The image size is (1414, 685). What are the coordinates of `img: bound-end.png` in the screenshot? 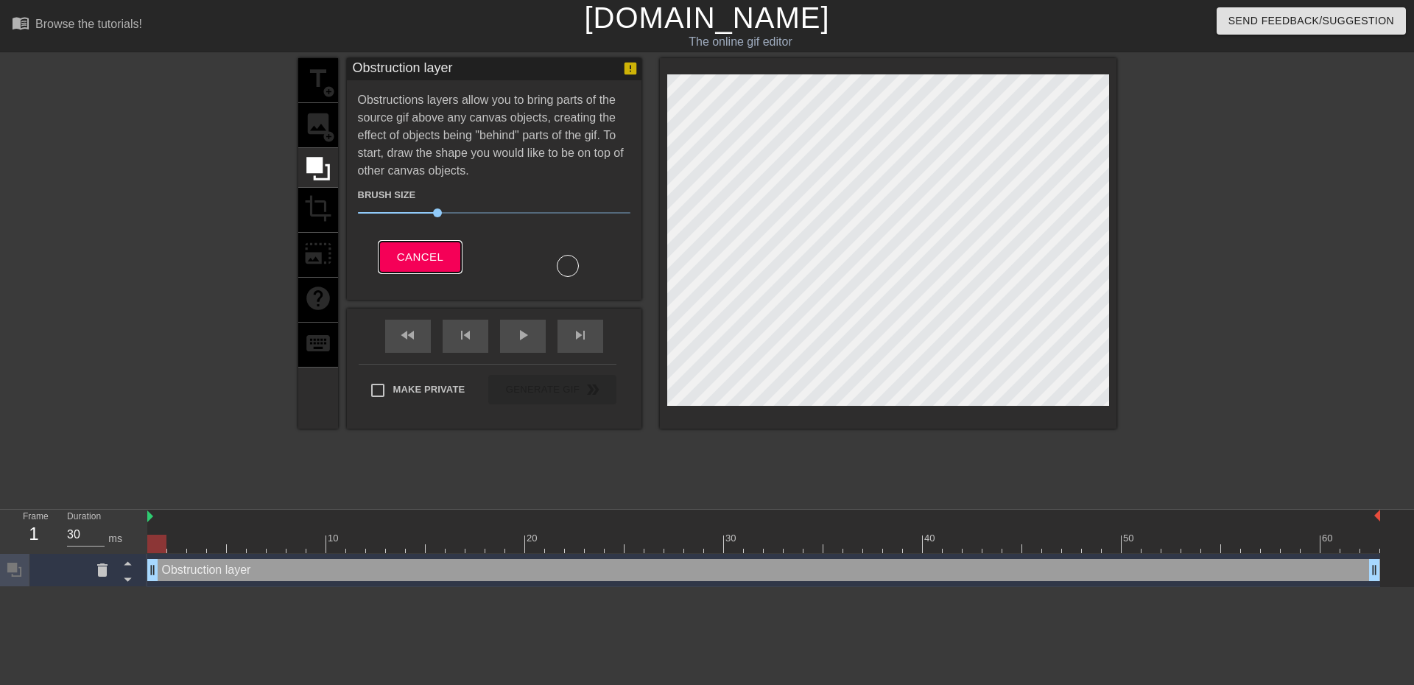 It's located at (1377, 515).